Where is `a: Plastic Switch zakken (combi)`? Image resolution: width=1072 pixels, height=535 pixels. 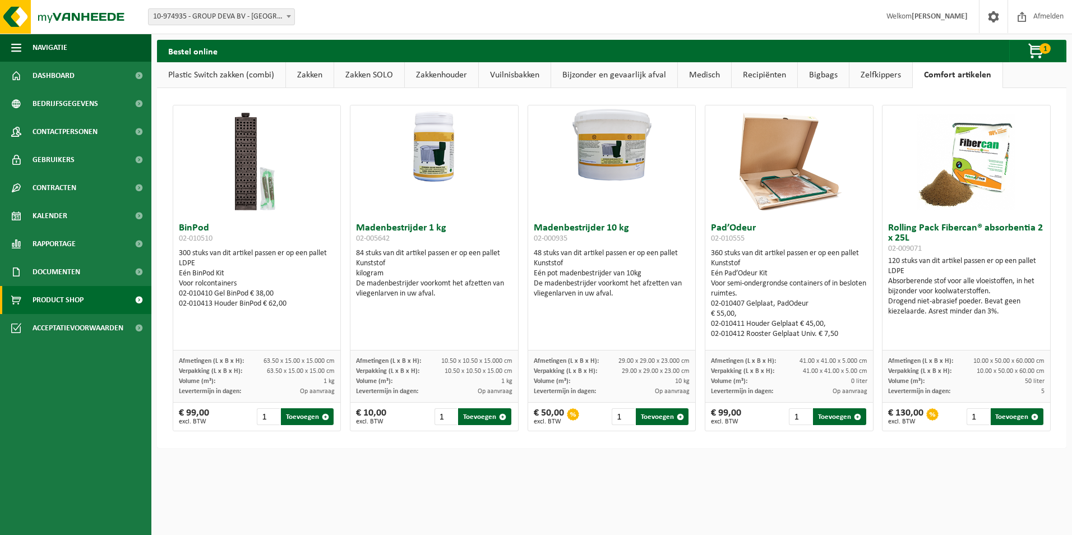 a: Plastic Switch zakken (combi) is located at coordinates (221, 75).